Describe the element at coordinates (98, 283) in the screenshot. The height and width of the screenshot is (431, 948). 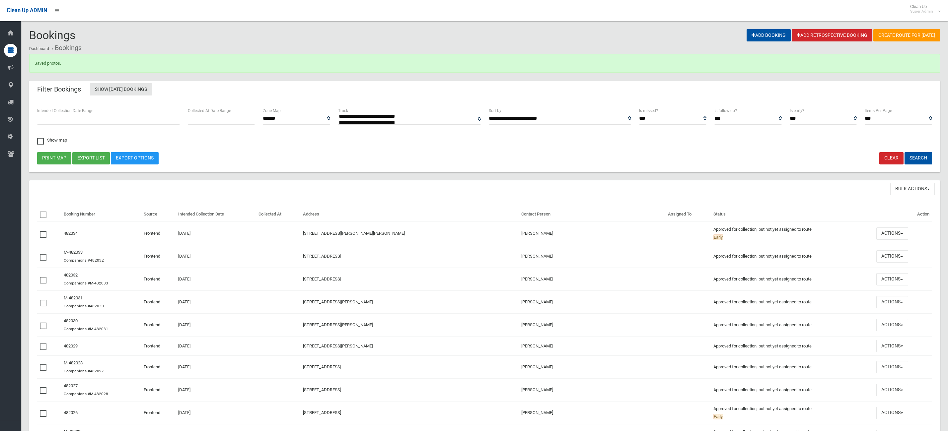
I see `a: #M-482033` at that location.